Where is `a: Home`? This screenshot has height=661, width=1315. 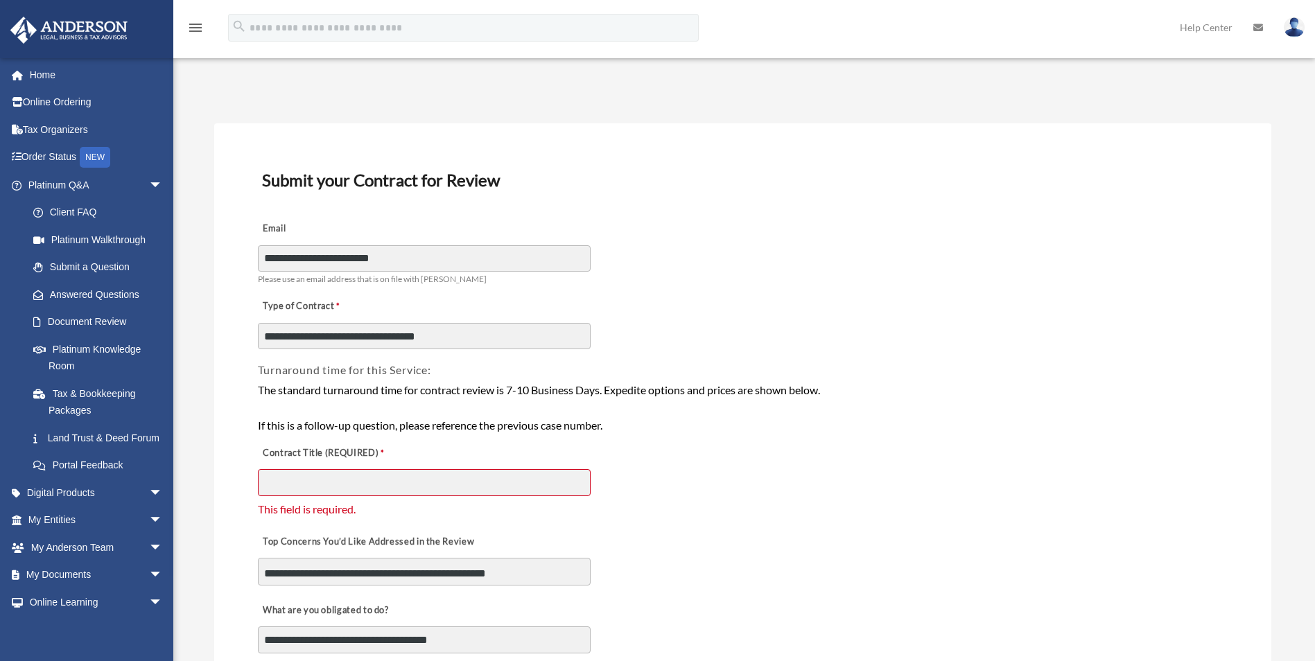 a: Home is located at coordinates (96, 75).